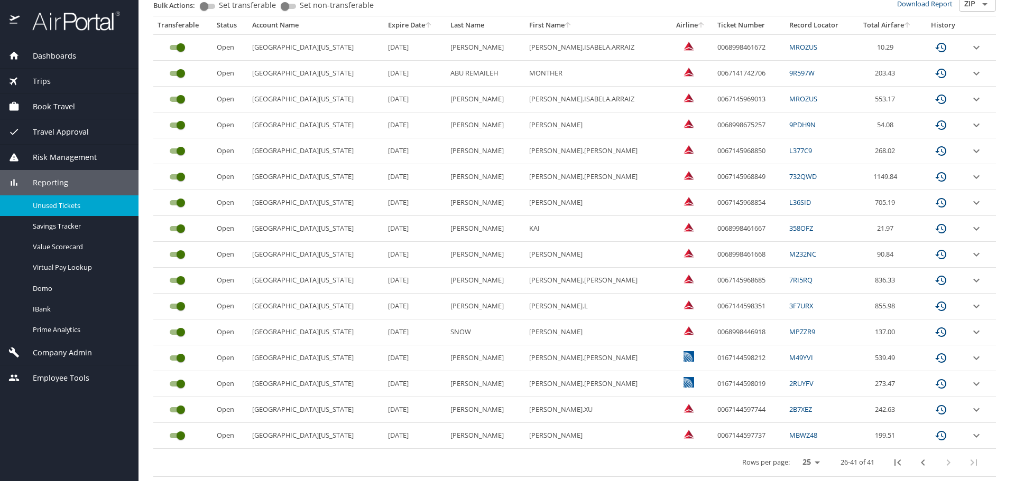  What do you see at coordinates (887, 436) in the screenshot?
I see `td: 199.51` at bounding box center [887, 436].